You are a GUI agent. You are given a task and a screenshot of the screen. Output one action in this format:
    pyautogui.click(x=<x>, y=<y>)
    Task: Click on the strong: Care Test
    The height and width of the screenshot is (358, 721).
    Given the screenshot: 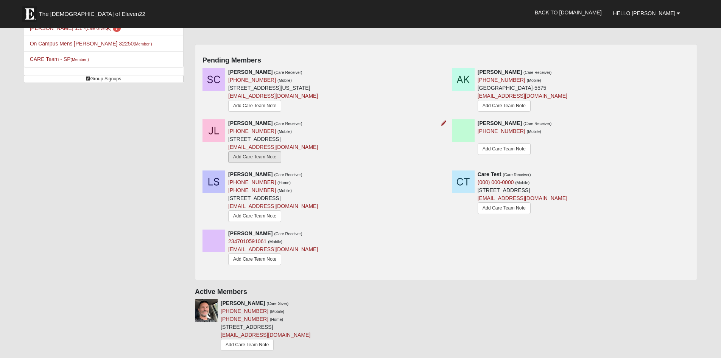 What is the action you would take?
    pyautogui.click(x=490, y=174)
    